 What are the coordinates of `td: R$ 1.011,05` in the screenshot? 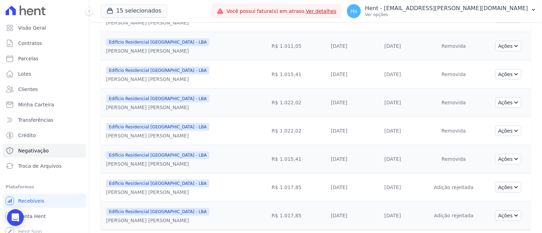 It's located at (286, 46).